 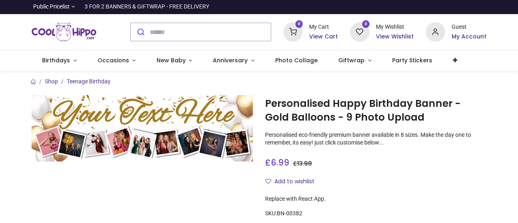 What do you see at coordinates (142, 128) in the screenshot?
I see `img: Personalised Happy Birthday Banner - Gold Balloons - 9 Photo Upload` at bounding box center [142, 128].